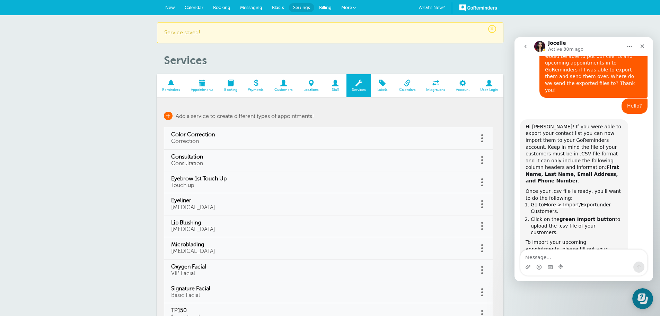  I want to click on span: Billing, so click(325, 7).